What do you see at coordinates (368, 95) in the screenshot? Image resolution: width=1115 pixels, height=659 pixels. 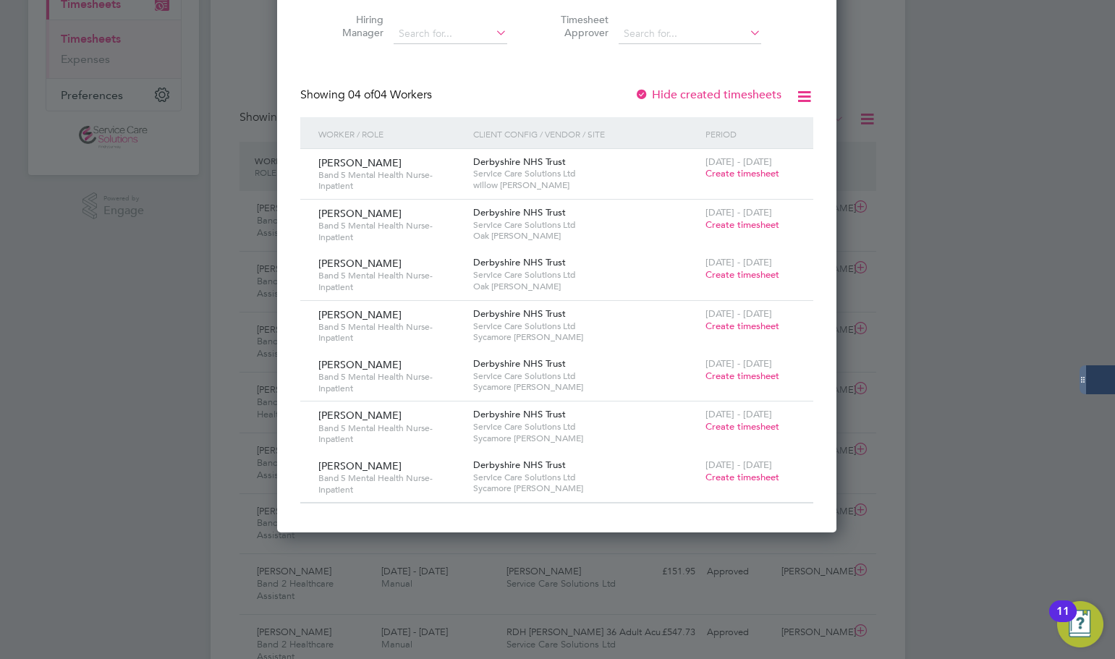 I see `div: Showing` at bounding box center [368, 95].